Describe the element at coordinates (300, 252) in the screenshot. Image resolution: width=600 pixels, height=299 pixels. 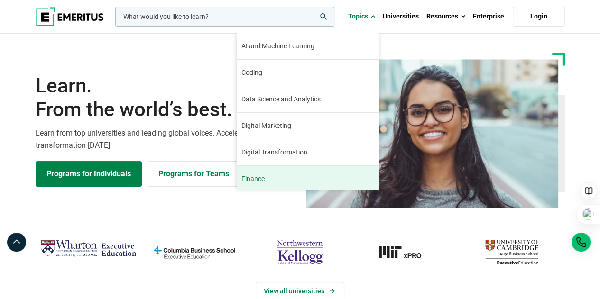
I see `img: northwestern-kellogg` at that location.